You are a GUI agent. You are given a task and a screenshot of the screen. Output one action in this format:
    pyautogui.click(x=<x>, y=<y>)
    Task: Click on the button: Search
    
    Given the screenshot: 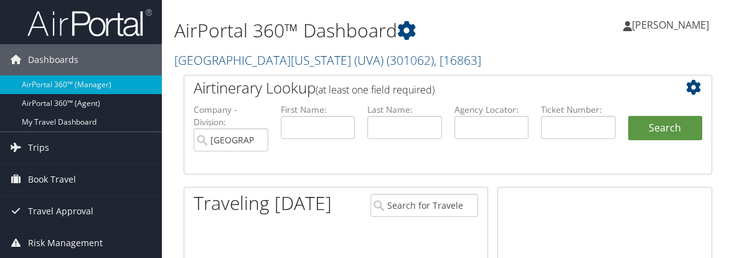 What is the action you would take?
    pyautogui.click(x=665, y=128)
    